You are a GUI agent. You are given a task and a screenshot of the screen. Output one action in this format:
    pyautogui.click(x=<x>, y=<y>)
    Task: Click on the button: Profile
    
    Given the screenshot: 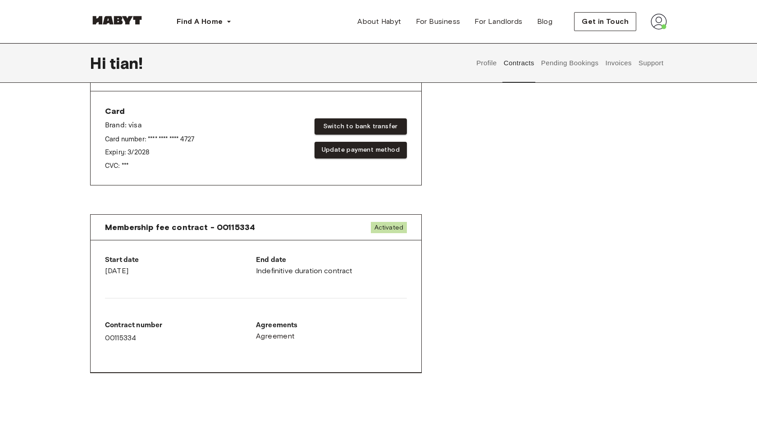 What is the action you would take?
    pyautogui.click(x=486, y=63)
    